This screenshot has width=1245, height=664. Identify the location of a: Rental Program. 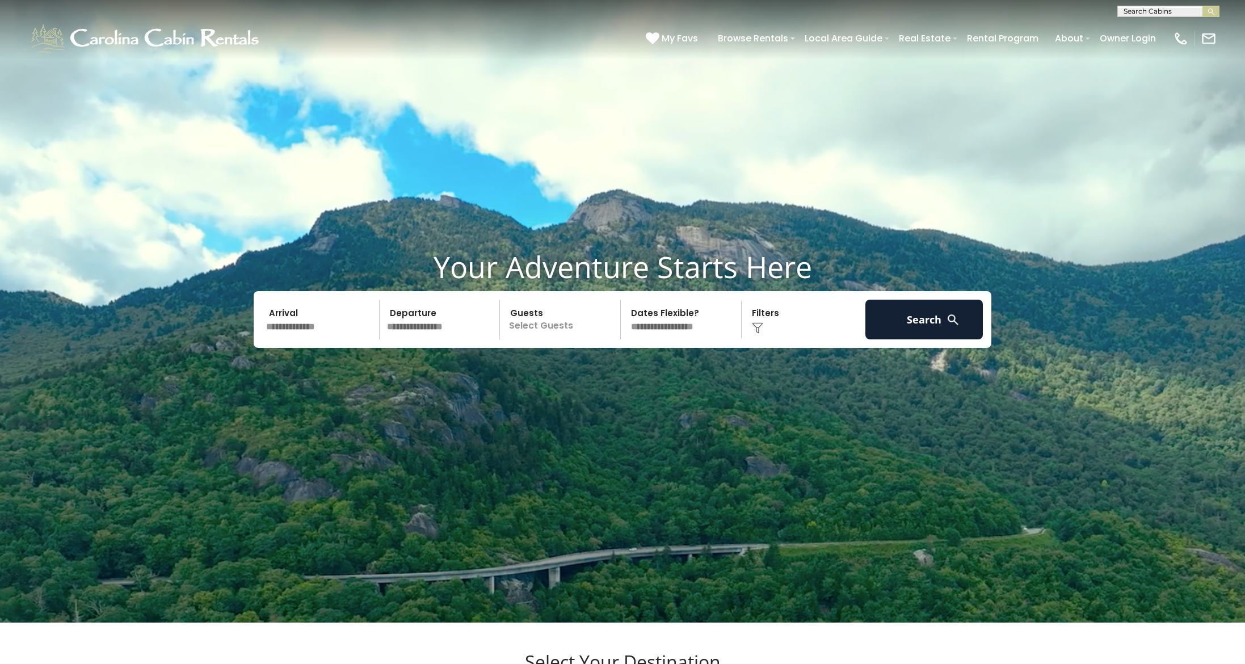
(1003, 38).